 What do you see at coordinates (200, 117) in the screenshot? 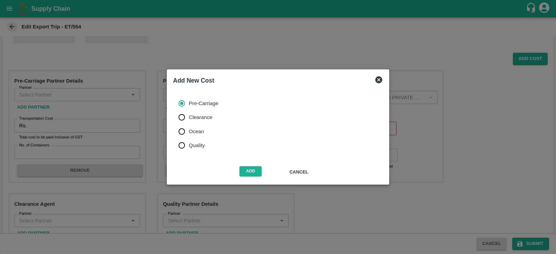
I see `span: Clearance` at bounding box center [200, 117].